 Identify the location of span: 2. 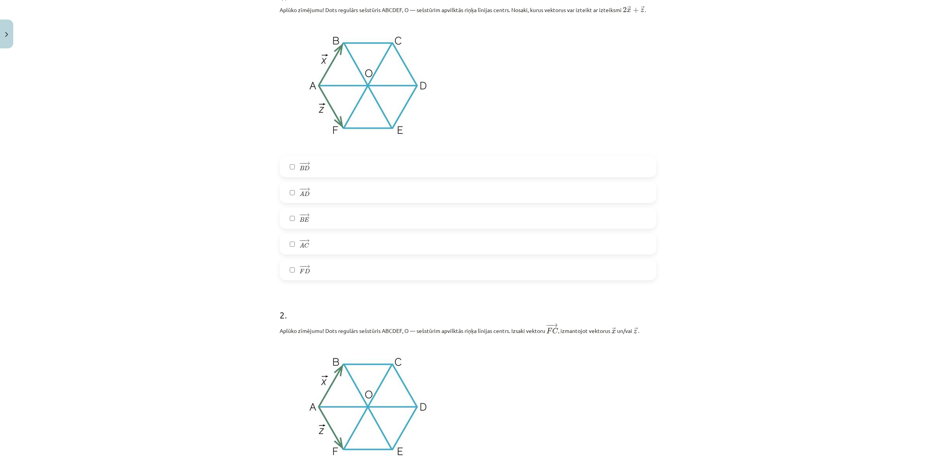
(625, 10).